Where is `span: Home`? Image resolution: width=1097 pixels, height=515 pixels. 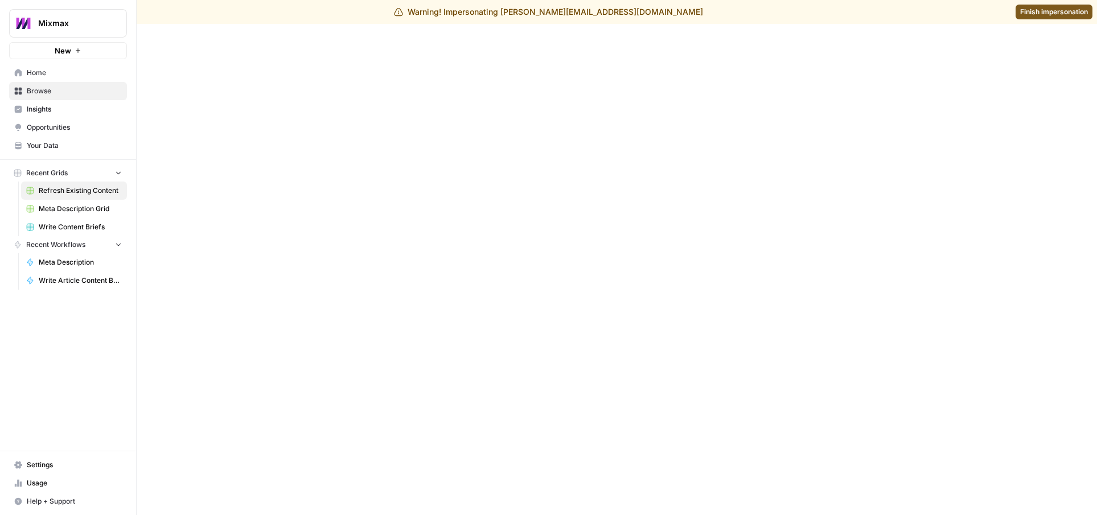
span: Home is located at coordinates (74, 73).